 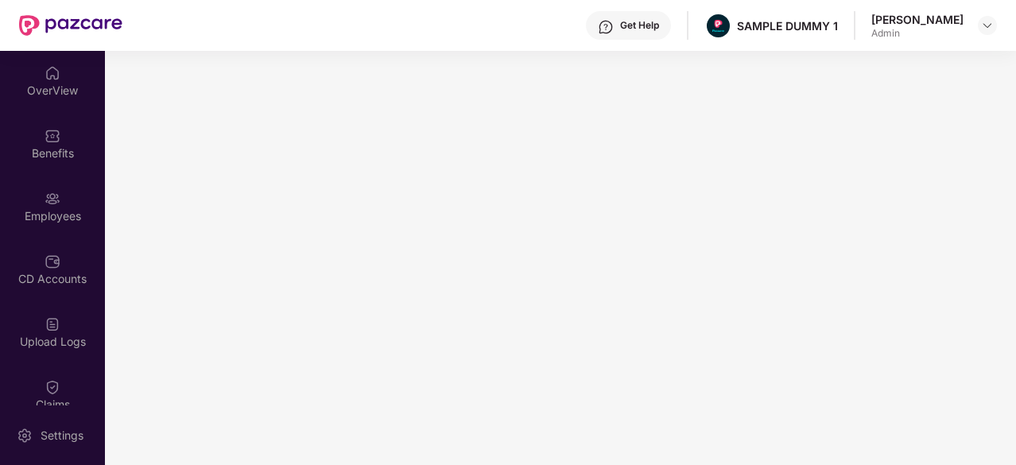 I want to click on img: Pazcare_Alternative_logo-01-01.png, so click(x=718, y=25).